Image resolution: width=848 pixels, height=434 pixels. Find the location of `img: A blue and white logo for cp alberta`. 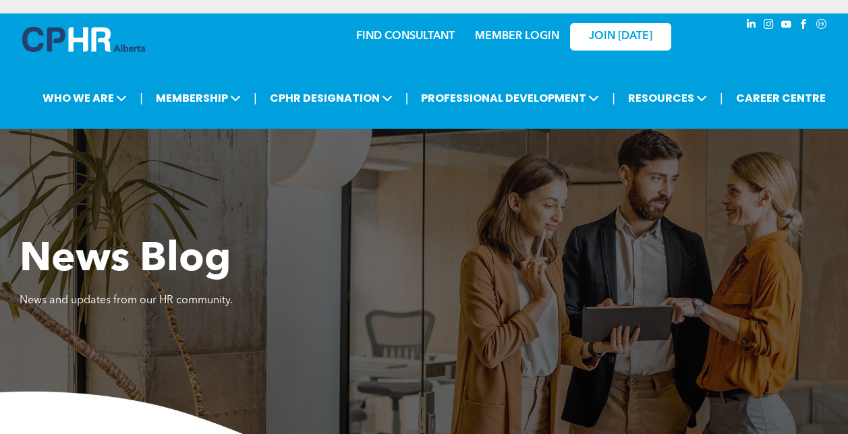

img: A blue and white logo for cp alberta is located at coordinates (84, 39).